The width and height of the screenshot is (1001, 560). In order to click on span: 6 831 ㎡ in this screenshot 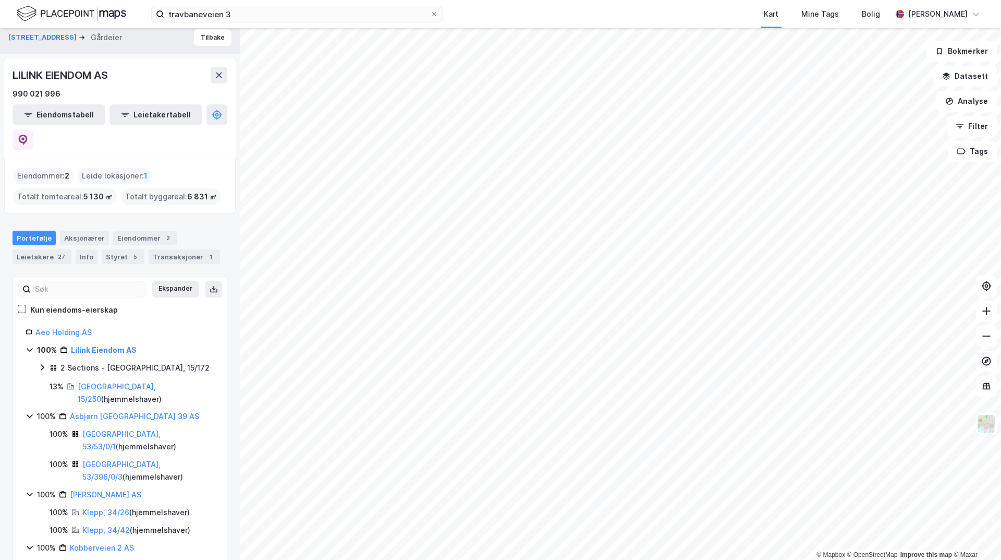, I will do `click(202, 197)`.